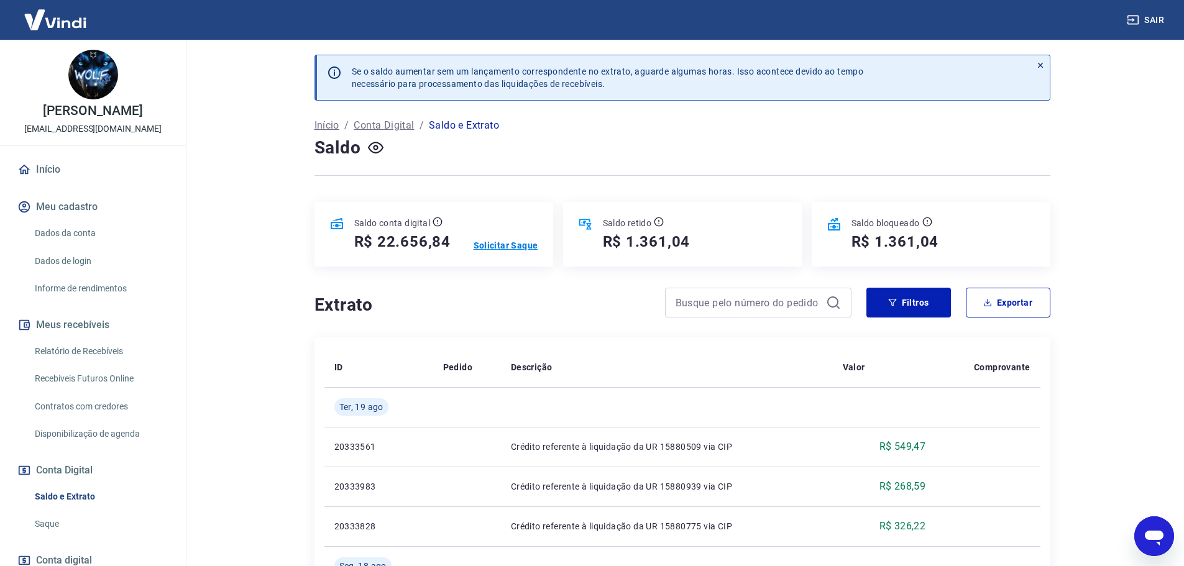  What do you see at coordinates (886, 223) in the screenshot?
I see `p: Saldo bloqueado` at bounding box center [886, 223].